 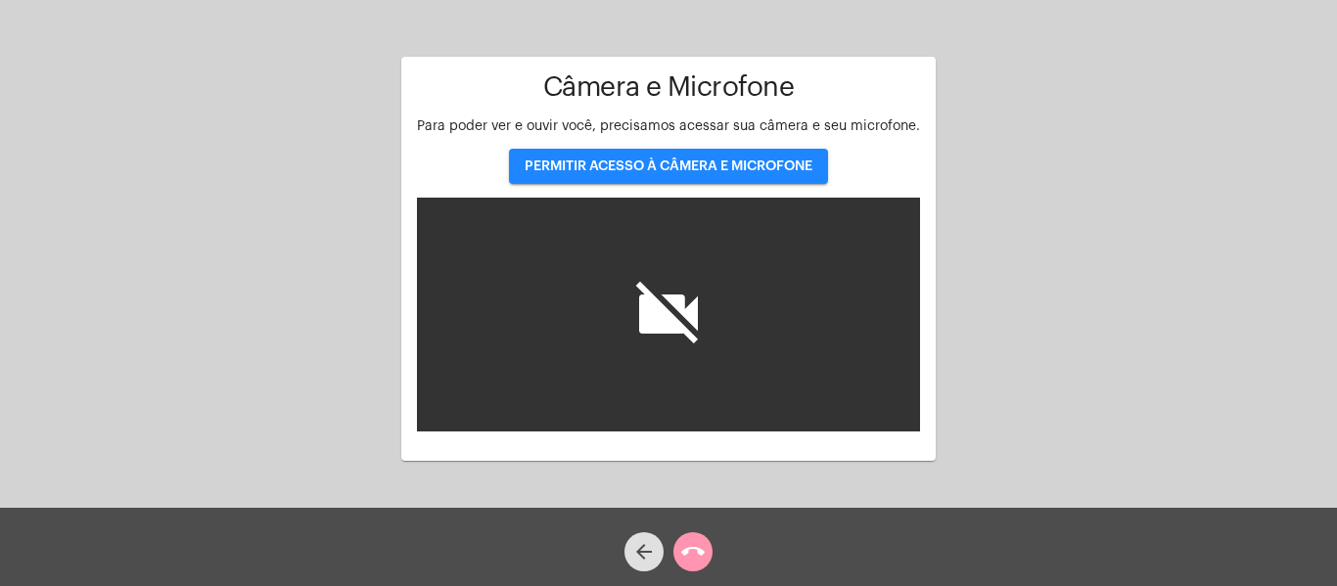 What do you see at coordinates (693, 552) in the screenshot?
I see `mat-icon: call_end` at bounding box center [693, 552].